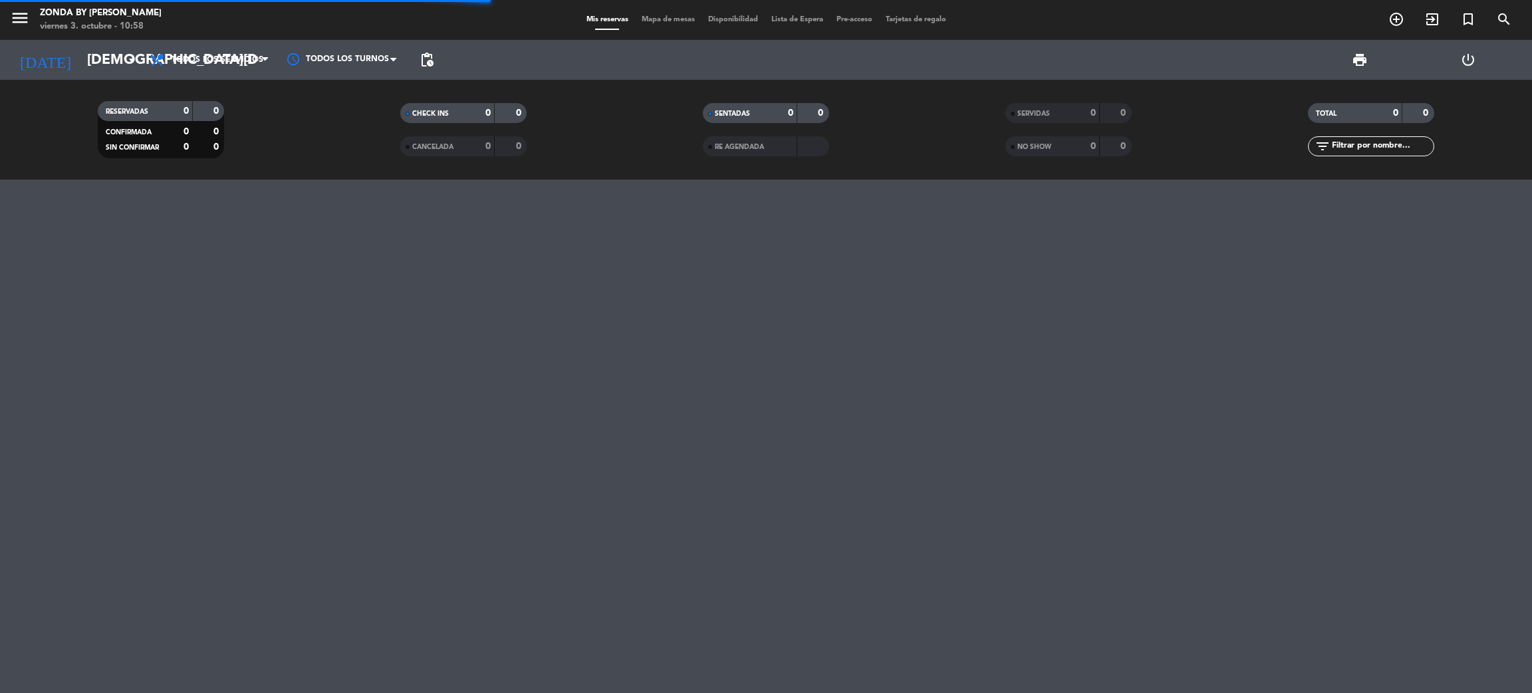  I want to click on i: menu, so click(20, 18).